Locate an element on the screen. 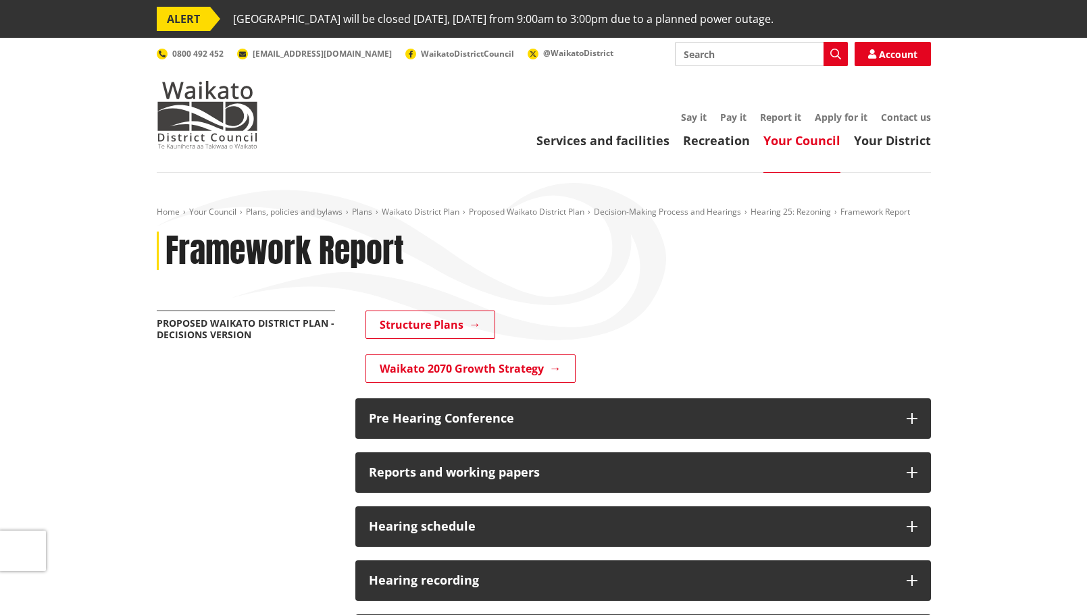 The image size is (1087, 615). button: Pre Hearing Conference is located at coordinates (643, 419).